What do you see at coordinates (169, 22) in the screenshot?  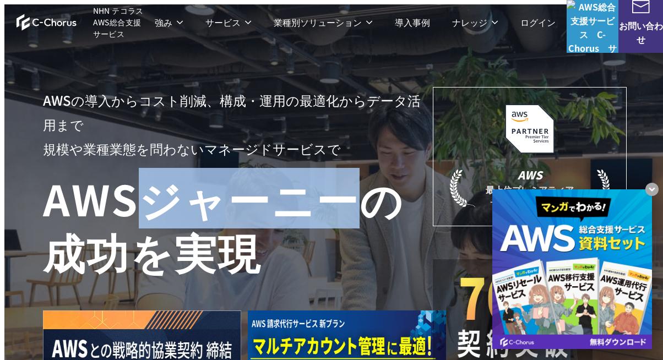 I see `p: 強み` at bounding box center [169, 22].